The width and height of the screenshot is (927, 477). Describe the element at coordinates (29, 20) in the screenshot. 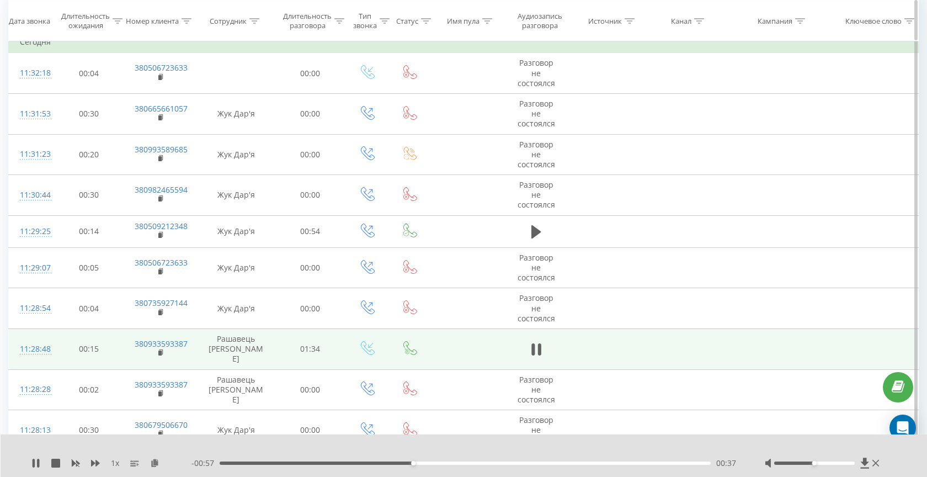

I see `div: Дата звонка` at that location.